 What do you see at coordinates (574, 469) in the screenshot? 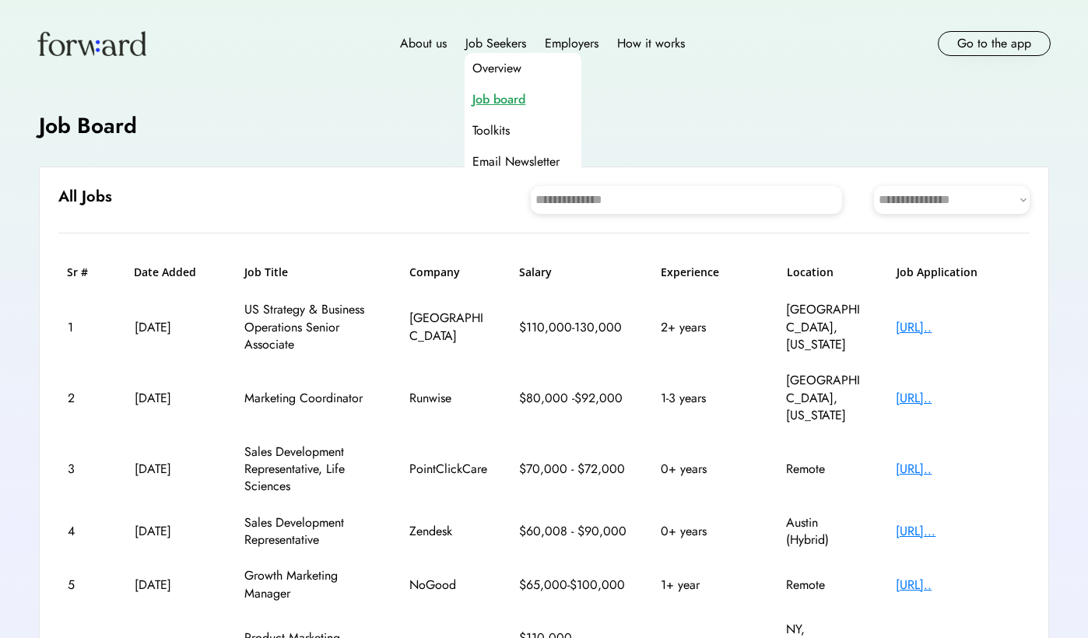
I see `div: $70,000 - $72,000` at bounding box center [574, 469].